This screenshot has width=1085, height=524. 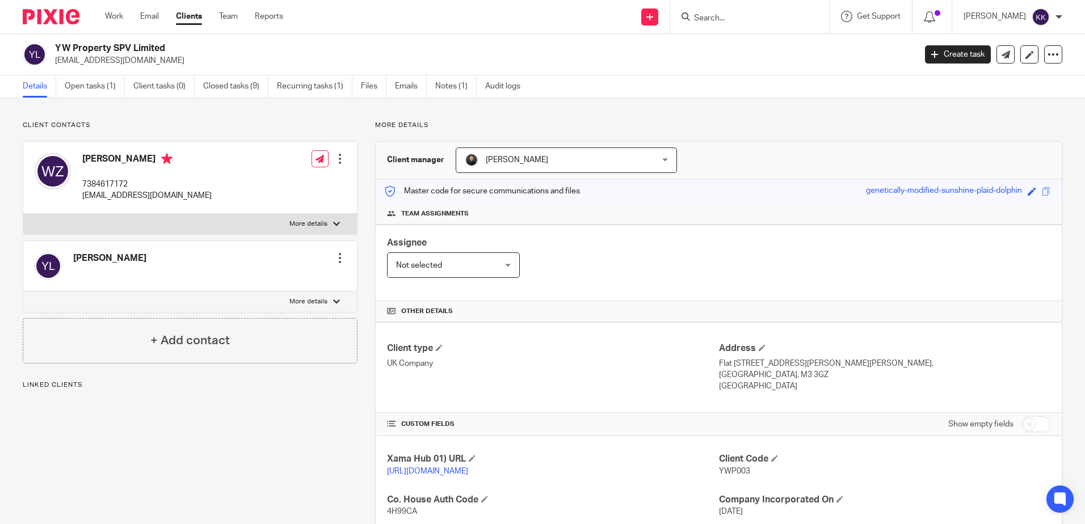 I want to click on p: Client contacts, so click(x=190, y=125).